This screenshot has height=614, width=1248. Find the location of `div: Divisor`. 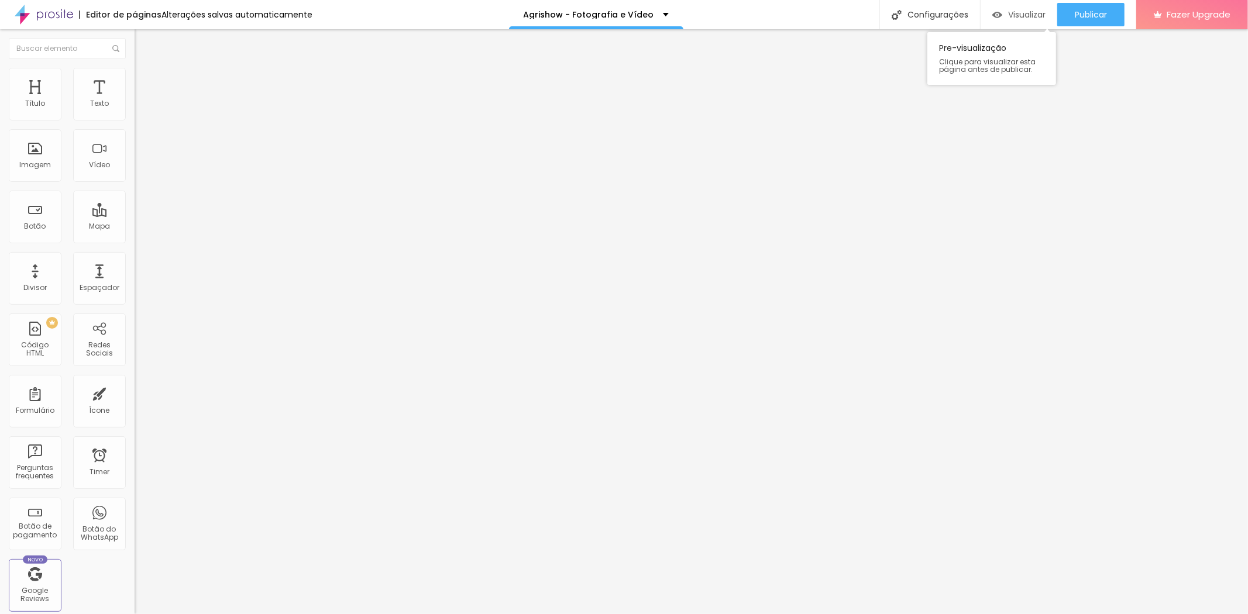

div: Divisor is located at coordinates (35, 288).